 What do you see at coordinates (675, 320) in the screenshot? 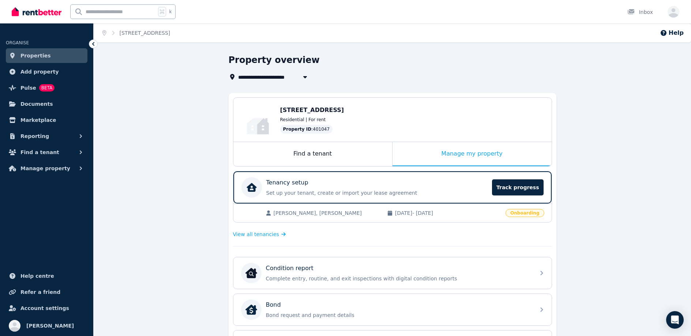
I see `div: Open Intercom Messenger` at bounding box center [675, 320].